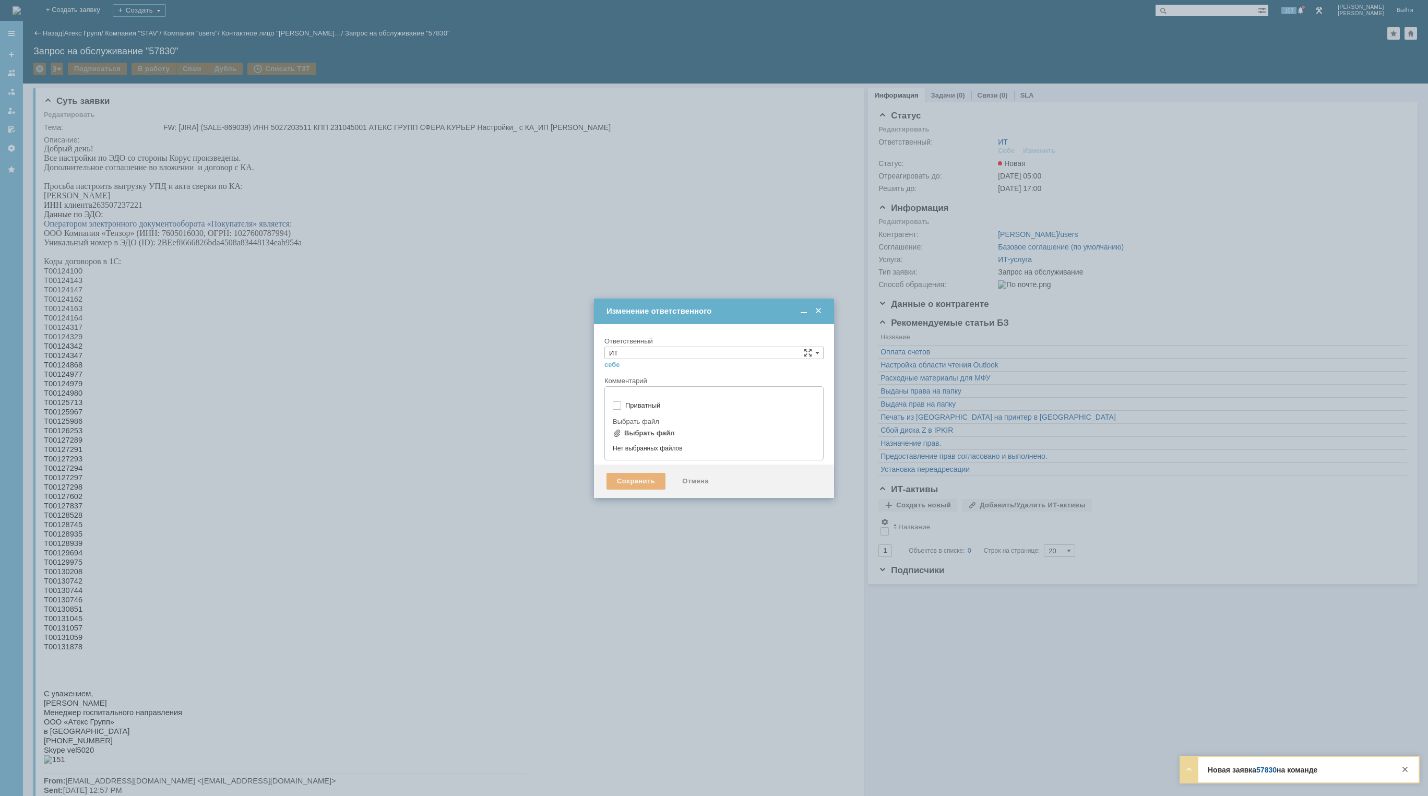 Image resolution: width=1428 pixels, height=796 pixels. Describe the element at coordinates (1405, 769) in the screenshot. I see `div: Закрыть` at that location.